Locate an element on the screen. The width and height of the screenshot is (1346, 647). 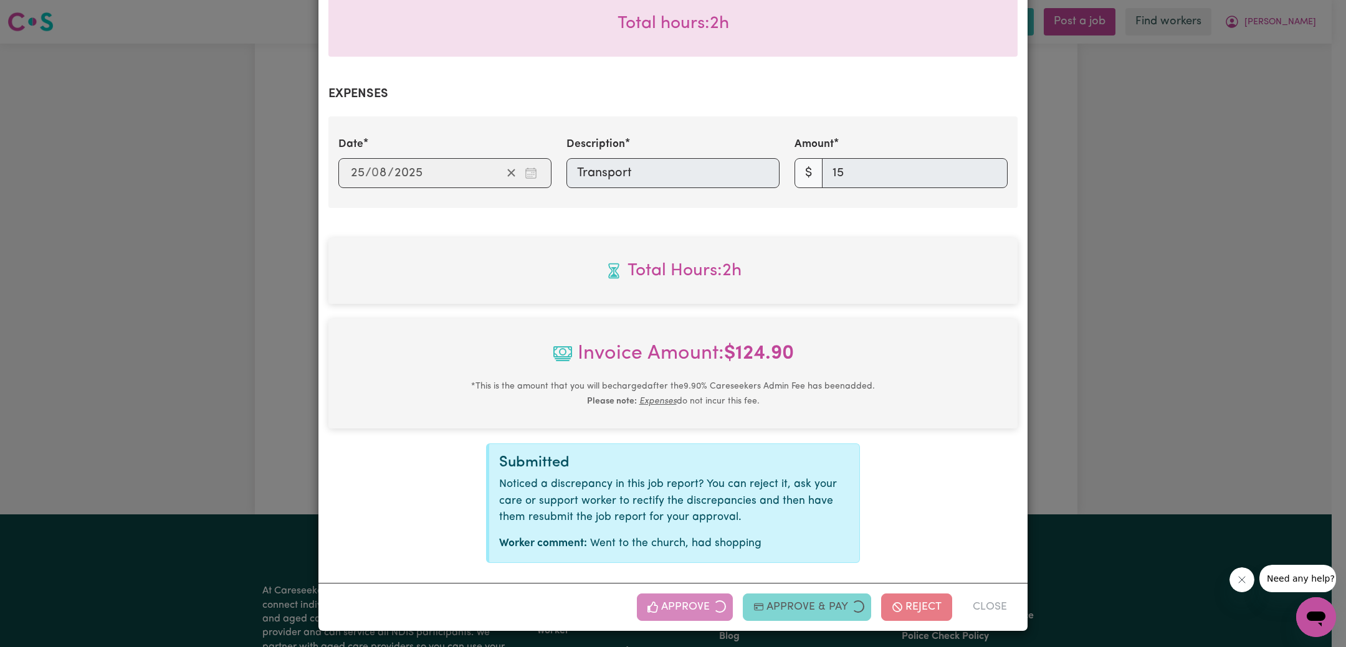
b: Please note: is located at coordinates (612, 401).